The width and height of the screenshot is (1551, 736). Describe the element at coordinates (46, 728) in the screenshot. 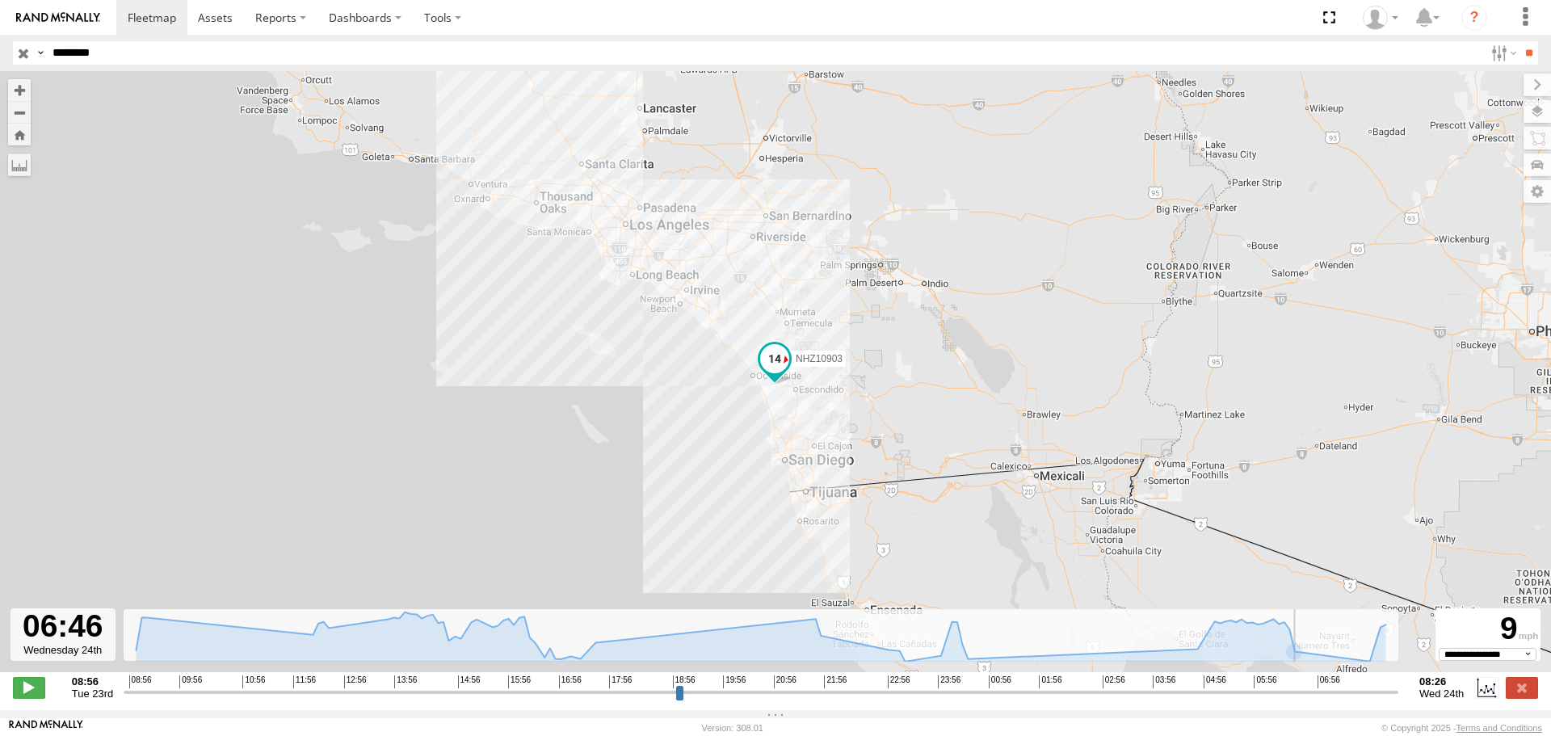

I see `a: Visit our Website` at that location.